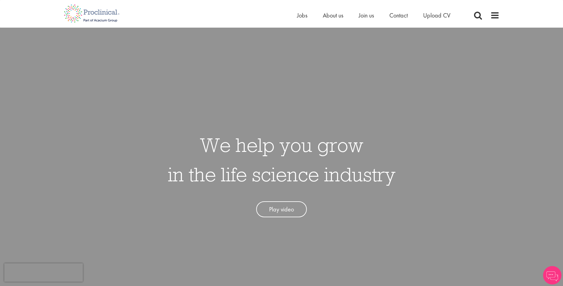 The height and width of the screenshot is (286, 563). What do you see at coordinates (366, 15) in the screenshot?
I see `span: Join us` at bounding box center [366, 15].